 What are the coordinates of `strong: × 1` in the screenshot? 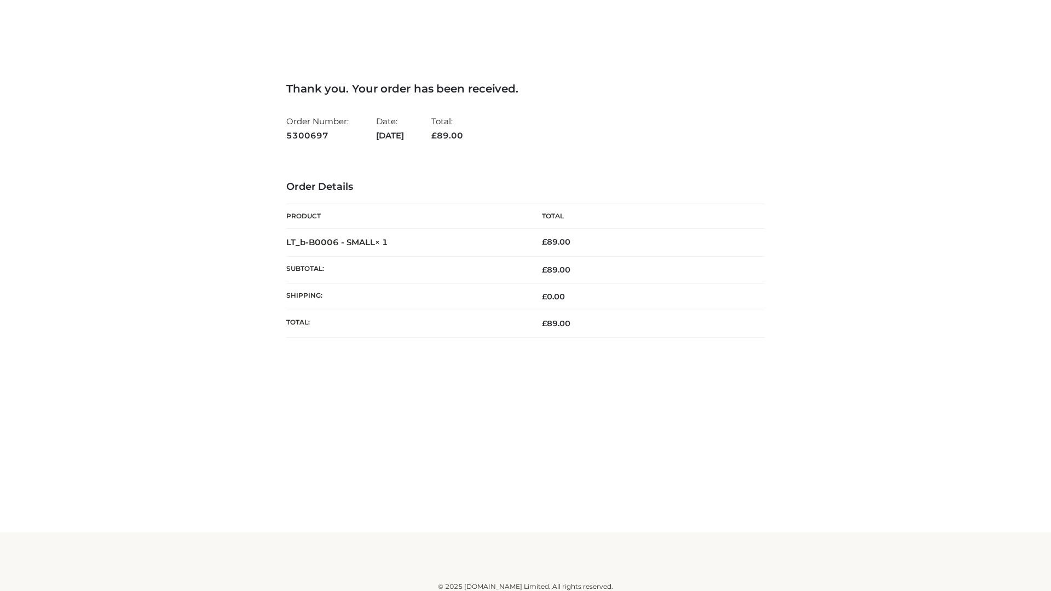 It's located at (381, 242).